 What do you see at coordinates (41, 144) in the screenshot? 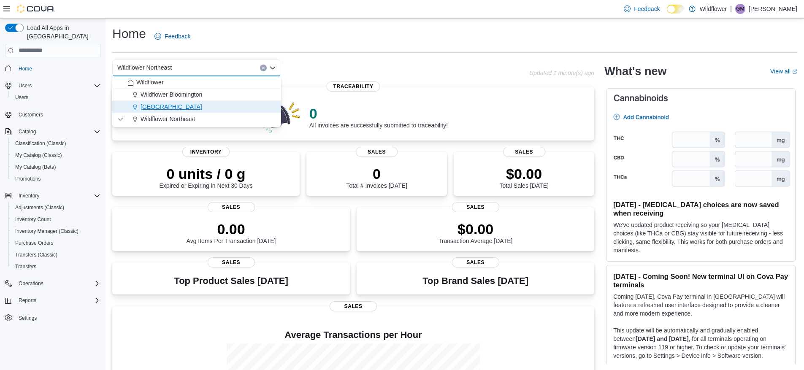
I see `a: Classification (Classic)` at bounding box center [41, 144].